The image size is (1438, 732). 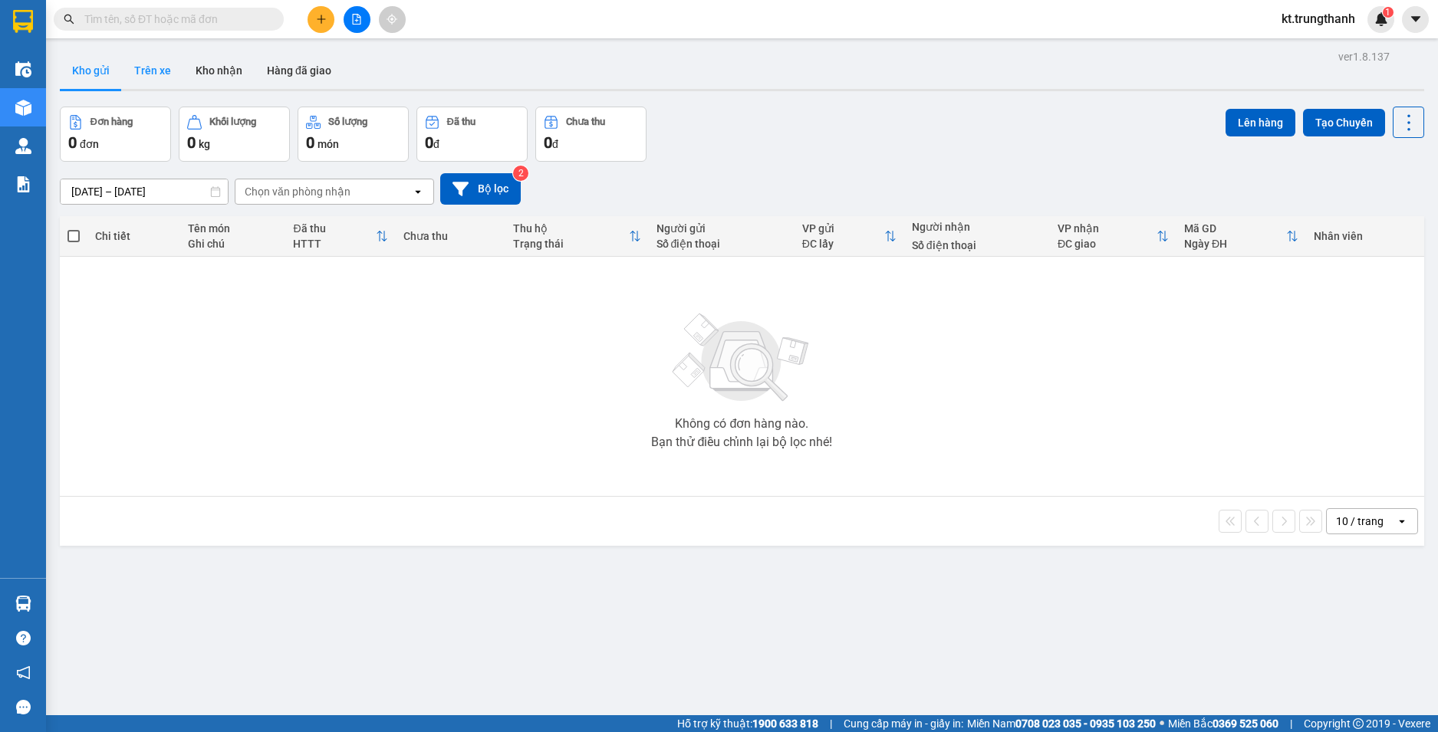 What do you see at coordinates (321, 19) in the screenshot?
I see `button: plus` at bounding box center [321, 19].